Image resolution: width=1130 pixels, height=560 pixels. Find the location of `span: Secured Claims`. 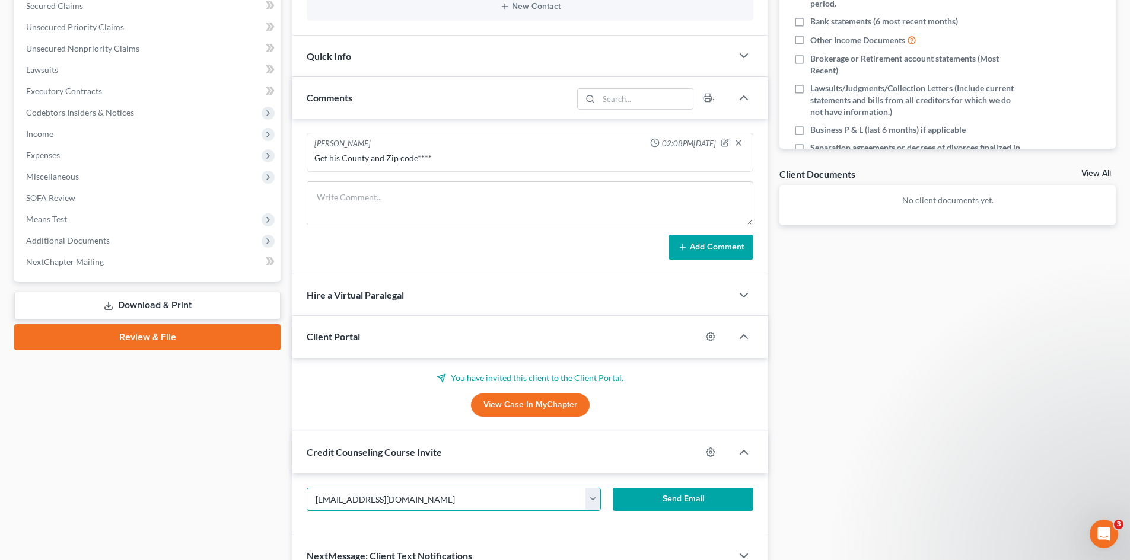

span: Secured Claims is located at coordinates (55, 5).